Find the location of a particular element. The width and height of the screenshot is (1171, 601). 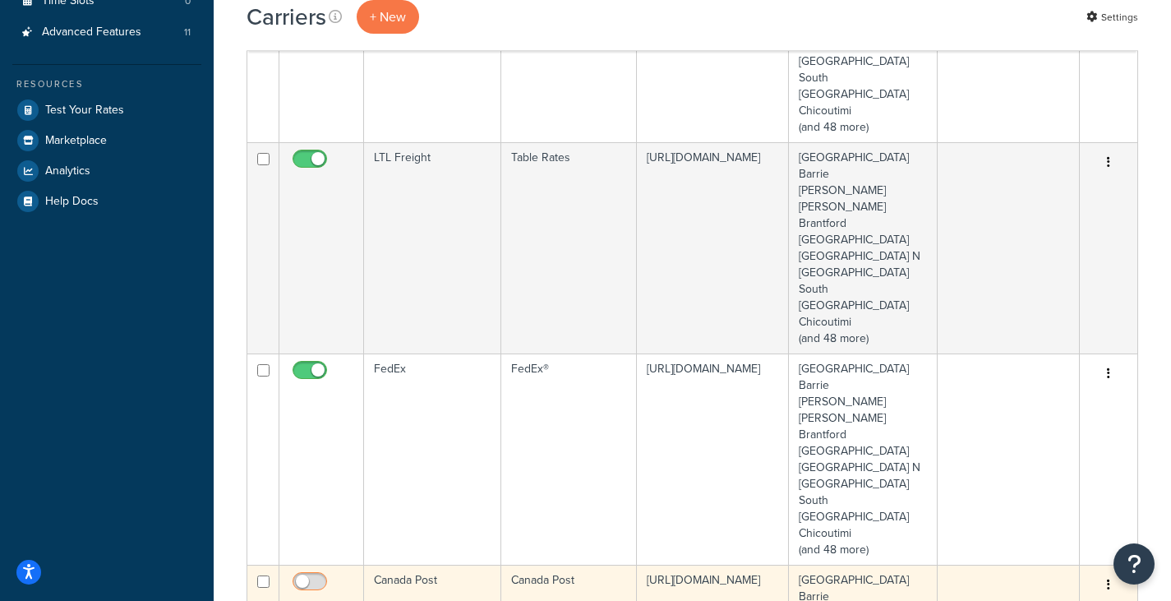

span: Analytics is located at coordinates (67, 171).